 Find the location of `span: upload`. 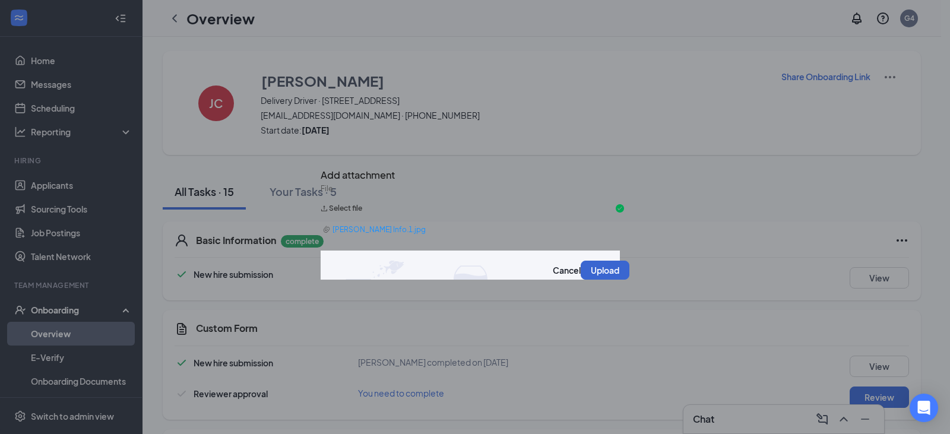

span: upload is located at coordinates (324, 208).